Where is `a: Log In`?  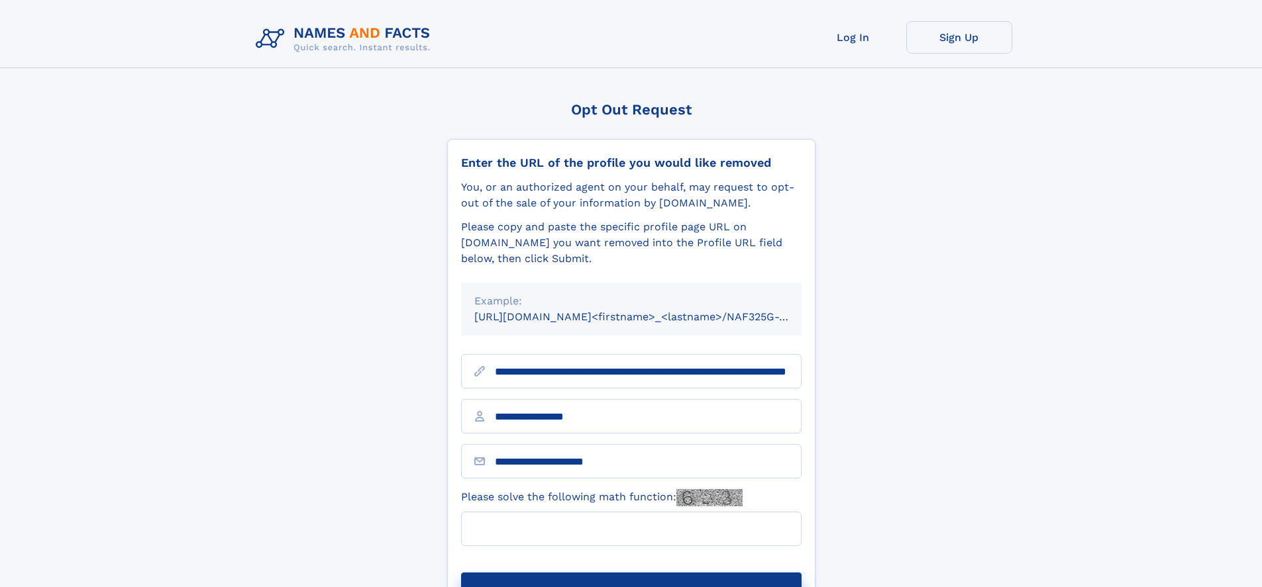 a: Log In is located at coordinates (853, 37).